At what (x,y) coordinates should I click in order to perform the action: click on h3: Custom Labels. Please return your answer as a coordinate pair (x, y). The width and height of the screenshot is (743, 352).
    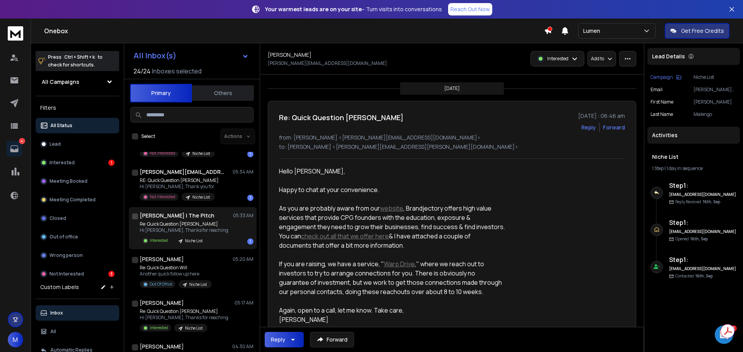
    Looking at the image, I should click on (60, 287).